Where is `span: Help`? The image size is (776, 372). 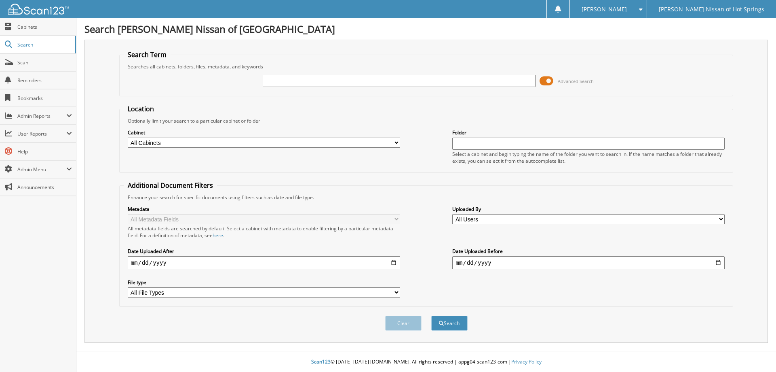
span: Help is located at coordinates (44, 151).